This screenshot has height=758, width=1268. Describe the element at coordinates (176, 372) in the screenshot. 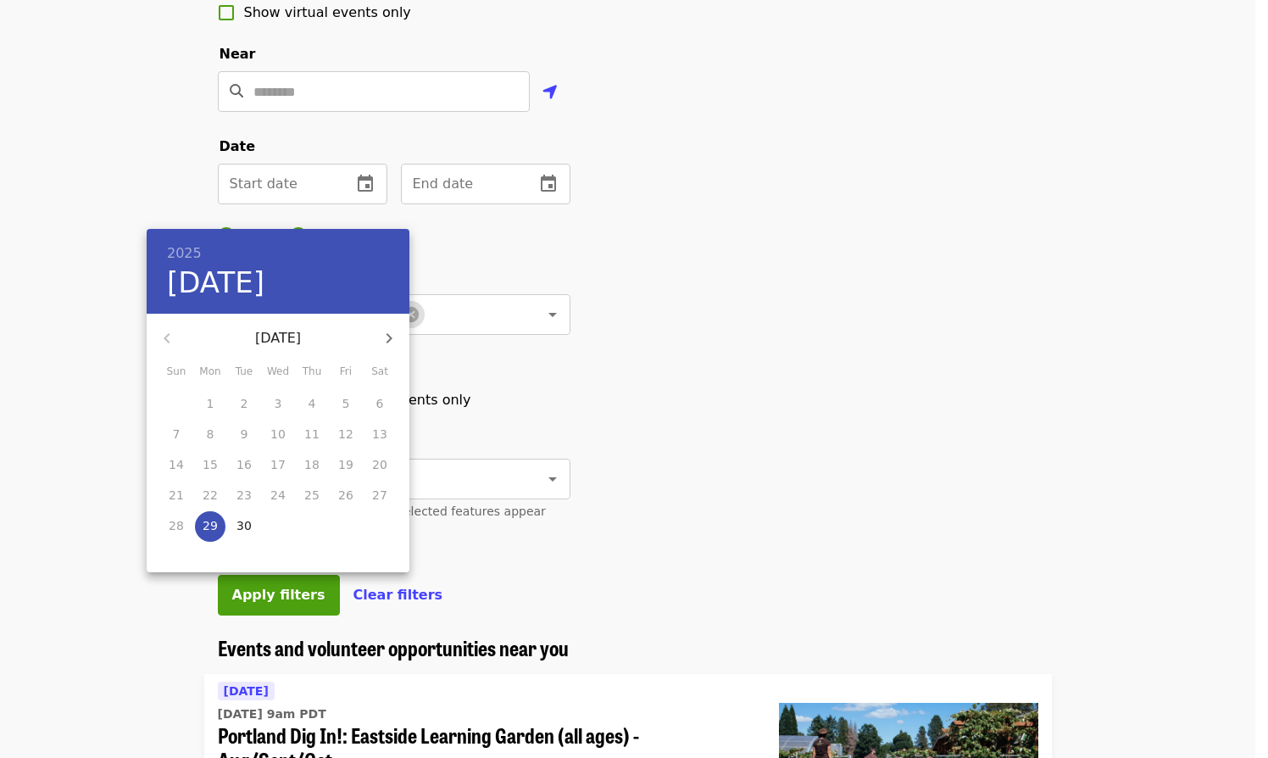

I see `span: Sun` at that location.